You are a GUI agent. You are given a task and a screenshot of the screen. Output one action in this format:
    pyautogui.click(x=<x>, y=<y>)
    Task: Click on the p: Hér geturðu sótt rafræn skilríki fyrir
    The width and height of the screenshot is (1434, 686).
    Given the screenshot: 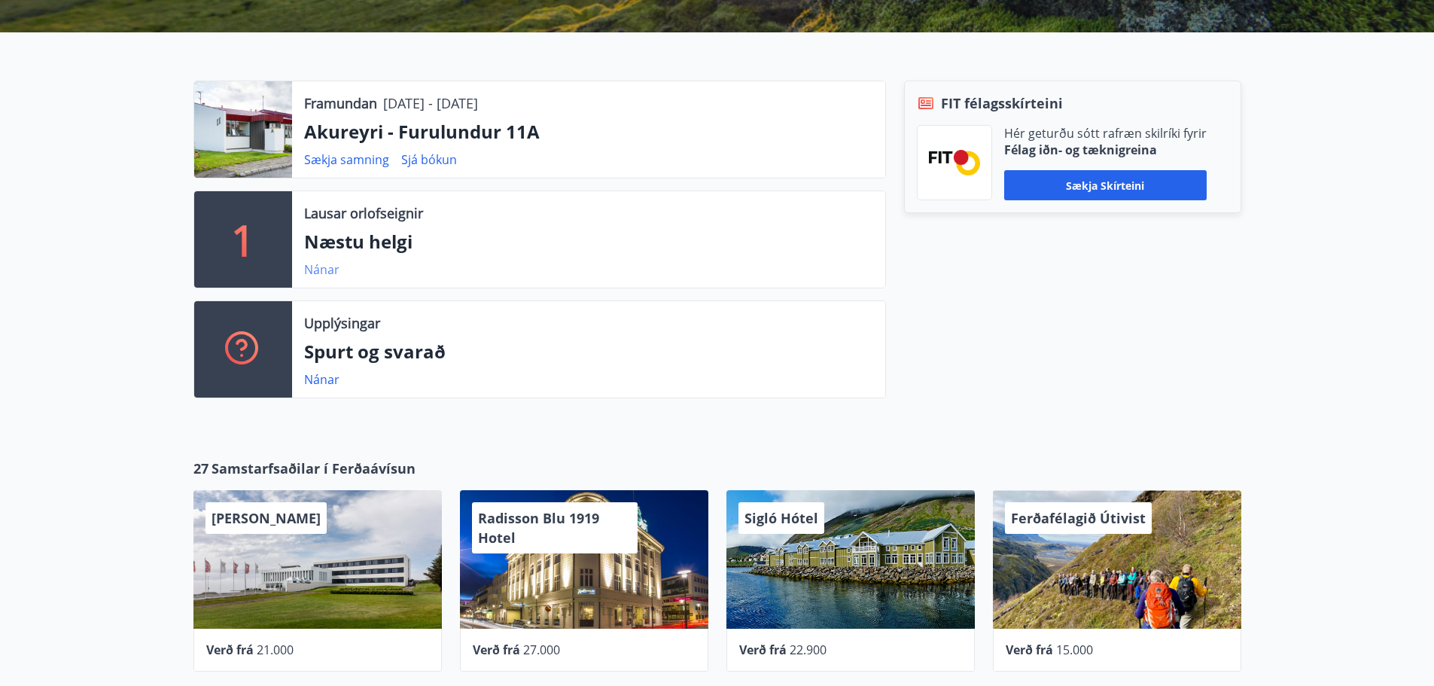 What is the action you would take?
    pyautogui.click(x=1105, y=133)
    